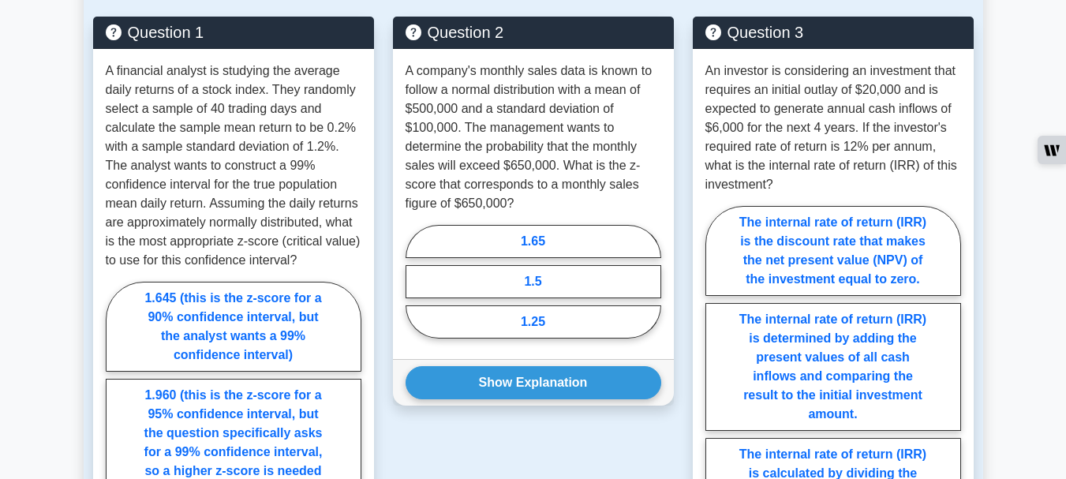 The width and height of the screenshot is (1066, 479). Describe the element at coordinates (533, 241) in the screenshot. I see `label: 1.65` at that location.